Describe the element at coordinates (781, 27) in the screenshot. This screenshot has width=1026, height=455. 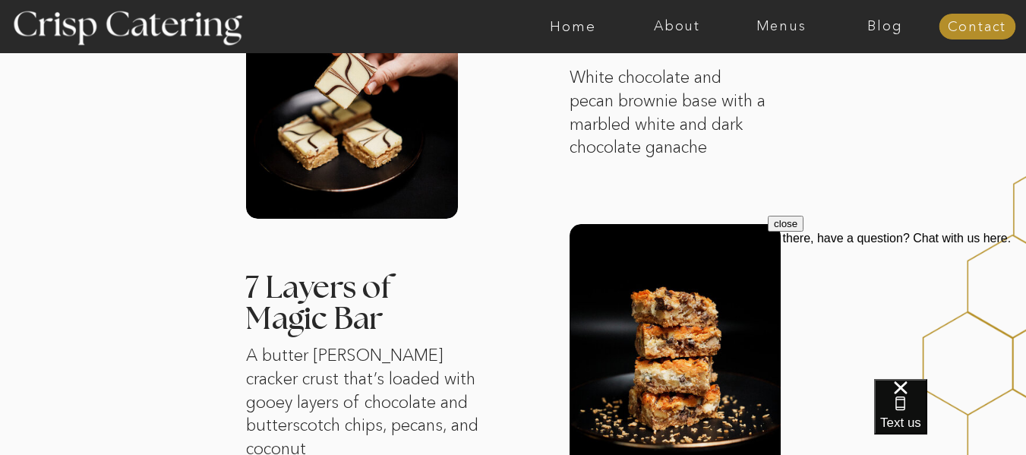
I see `a: Menus` at that location.